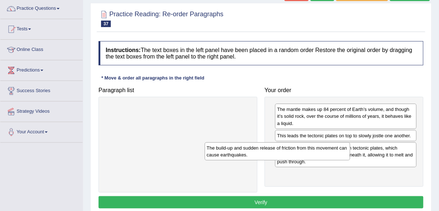 This screenshot has height=211, width=439. What do you see at coordinates (106, 24) in the screenshot?
I see `span: 37` at bounding box center [106, 24].